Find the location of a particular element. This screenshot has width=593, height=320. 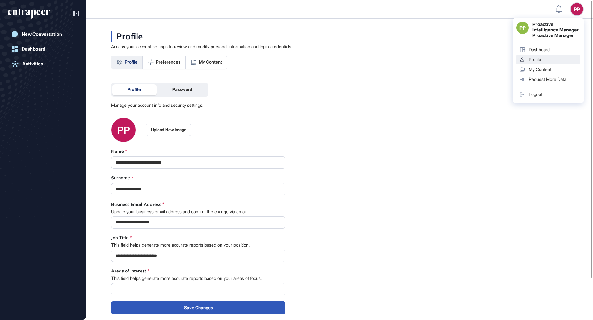

label: Surname is located at coordinates (120, 178).